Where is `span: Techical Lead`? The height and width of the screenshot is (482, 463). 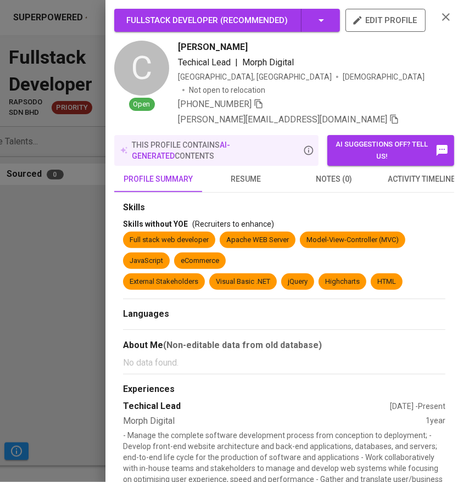
span: Techical Lead is located at coordinates (204, 62).